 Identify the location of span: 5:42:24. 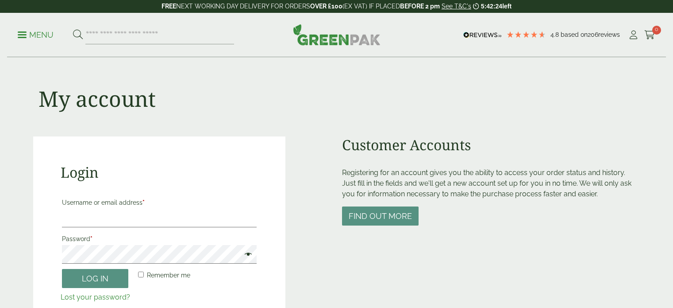
(492, 6).